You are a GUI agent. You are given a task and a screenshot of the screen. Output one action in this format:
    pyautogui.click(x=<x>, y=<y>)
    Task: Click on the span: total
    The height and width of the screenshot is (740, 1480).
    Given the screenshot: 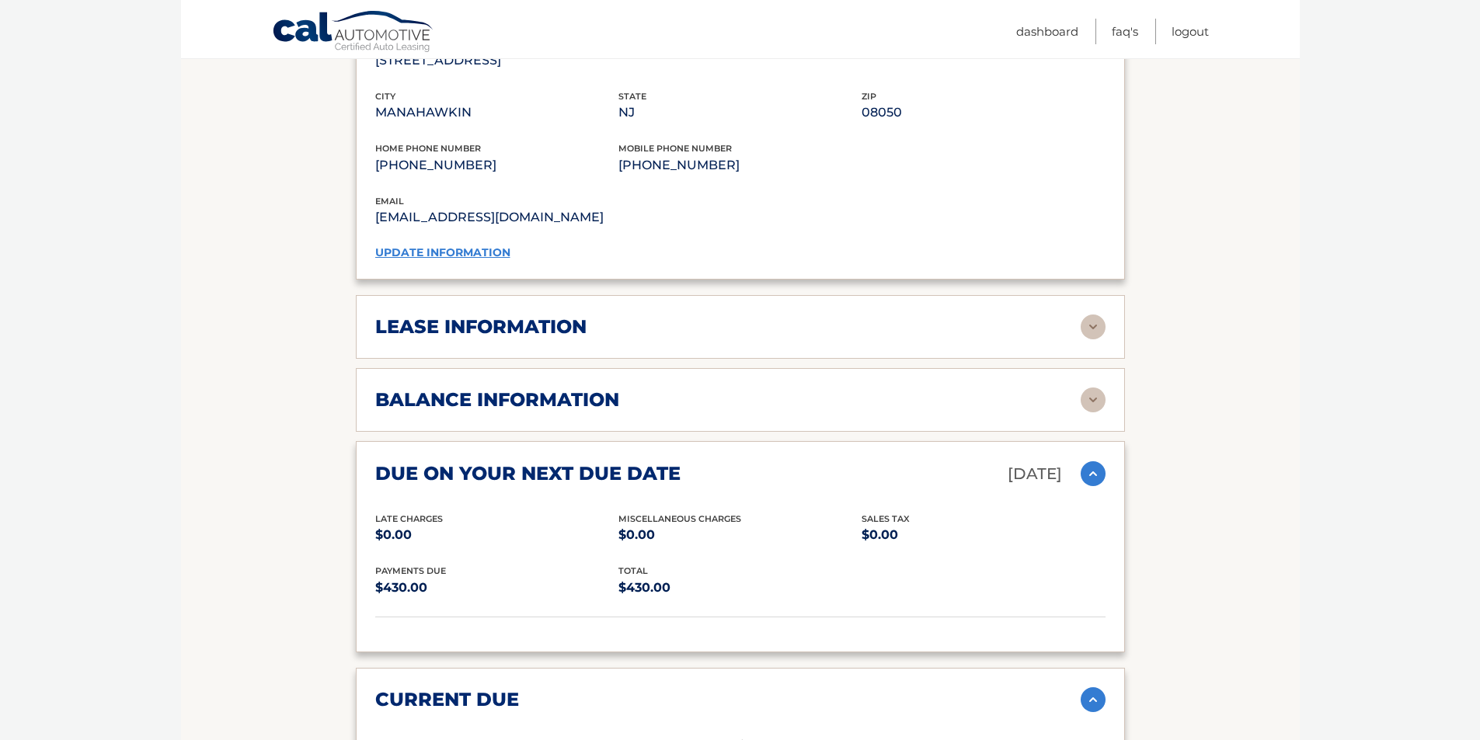 What is the action you would take?
    pyautogui.click(x=633, y=571)
    